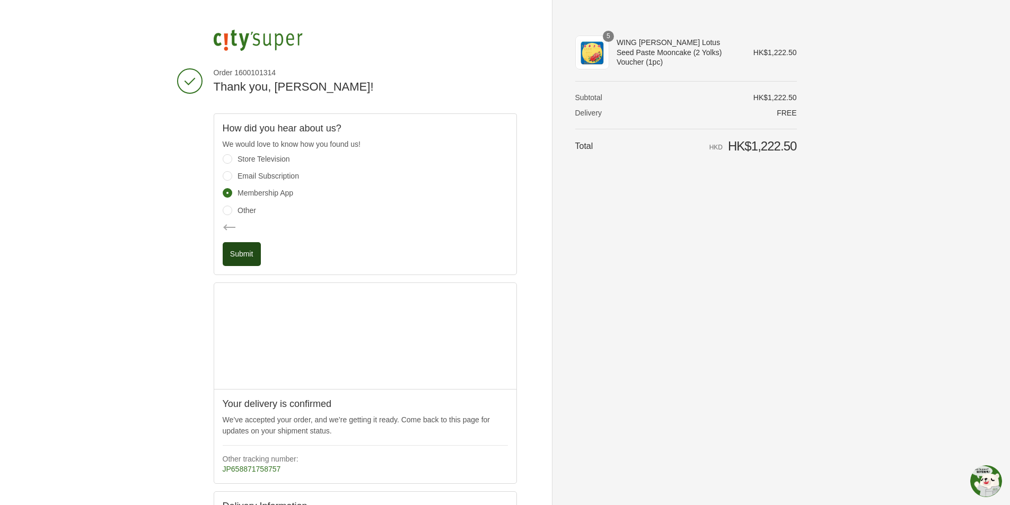 The image size is (1010, 505). Describe the element at coordinates (252, 469) in the screenshot. I see `a: JP658871758757` at that location.